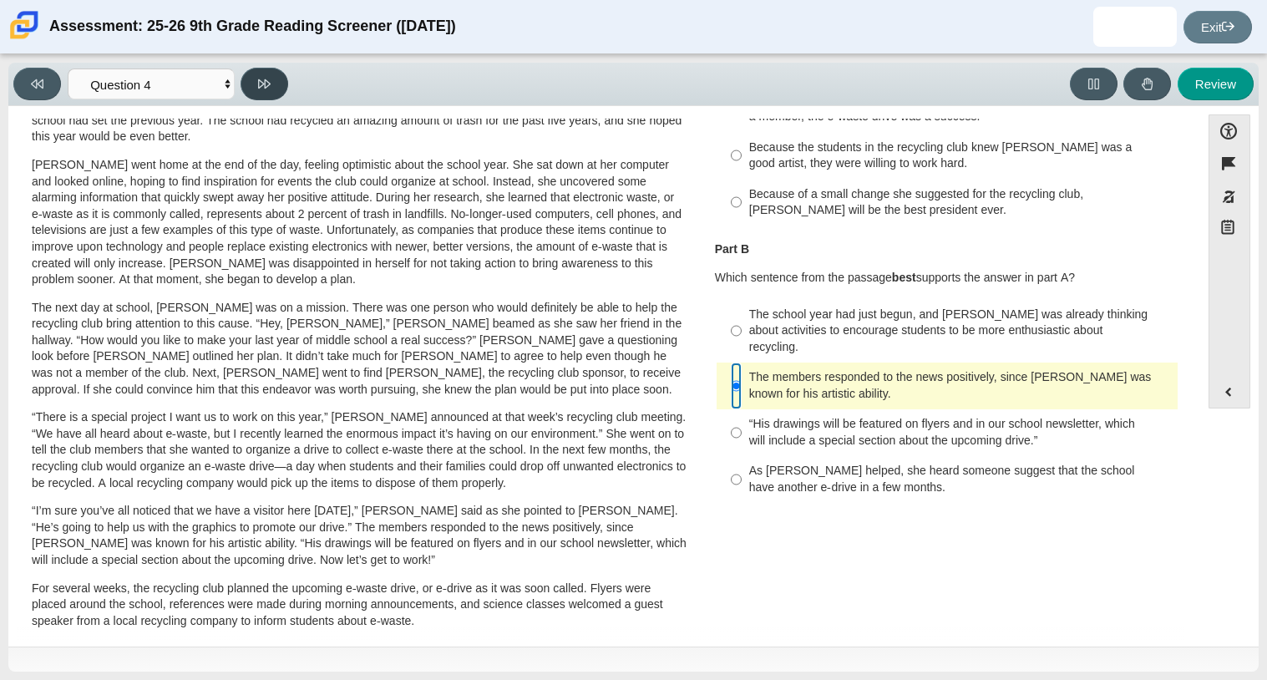  Describe the element at coordinates (947, 278) in the screenshot. I see `p: Which sentence from the passage supports the answer in part A?` at that location.